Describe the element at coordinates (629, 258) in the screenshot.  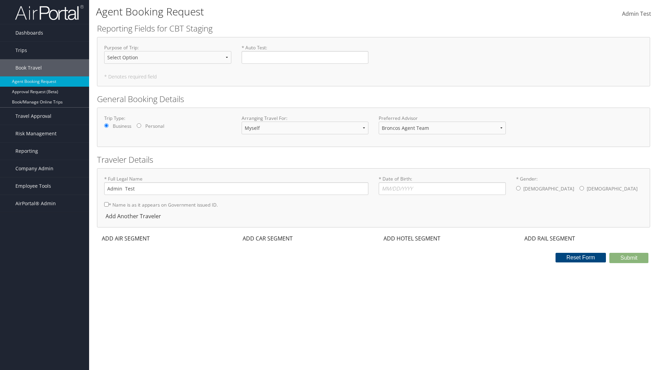
I see `button: Submit` at that location.